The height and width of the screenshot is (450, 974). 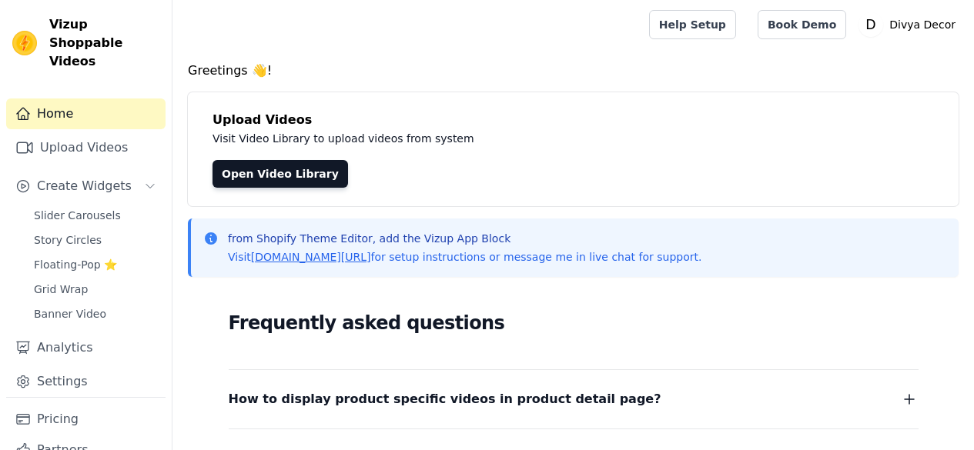 What do you see at coordinates (25, 43) in the screenshot?
I see `img: Vizup` at bounding box center [25, 43].